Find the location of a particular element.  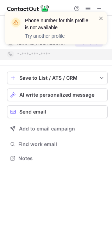

span: Send email is located at coordinates (33, 112).